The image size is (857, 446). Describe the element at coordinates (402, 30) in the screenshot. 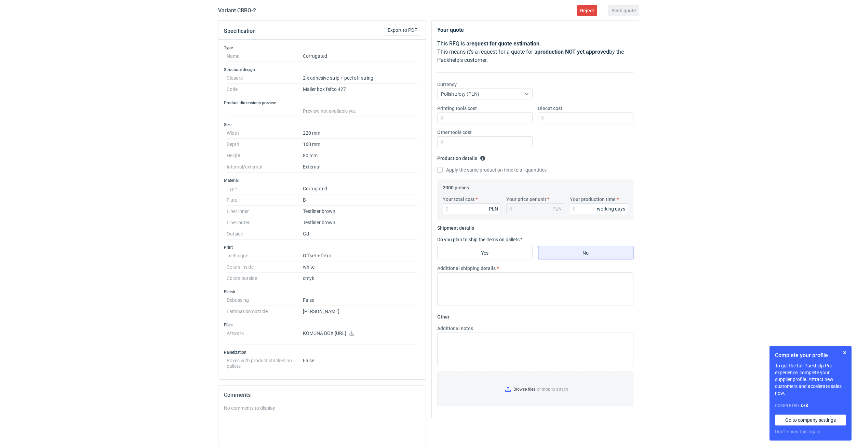

I see `button: Export to PDF` at that location.